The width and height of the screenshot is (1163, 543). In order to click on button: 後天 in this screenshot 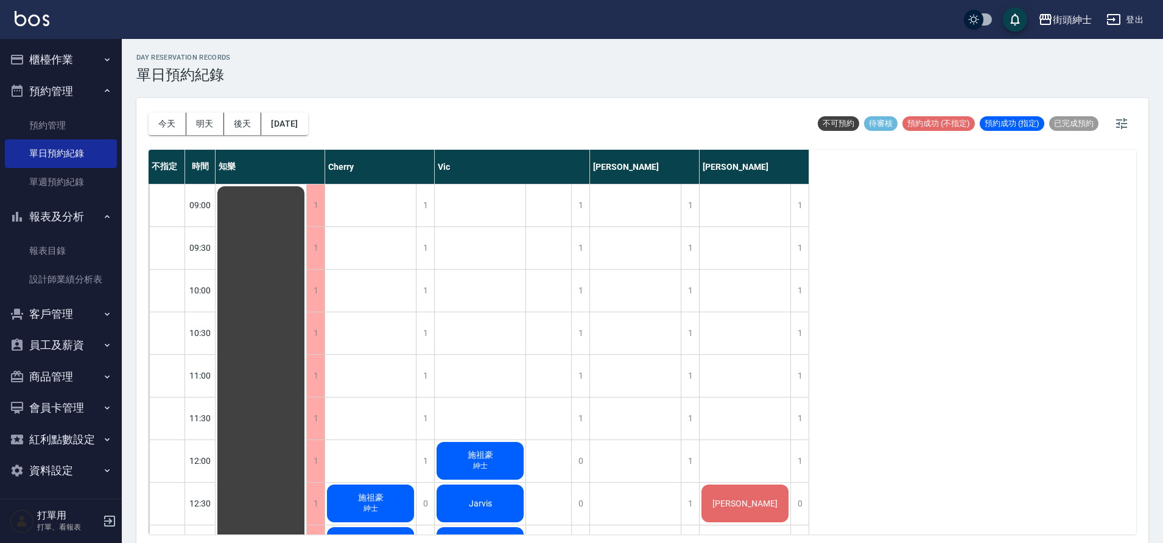, I will do `click(243, 124)`.